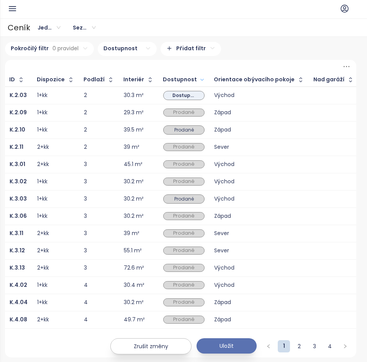 The width and height of the screenshot is (367, 362). I want to click on b: K.2.10, so click(17, 130).